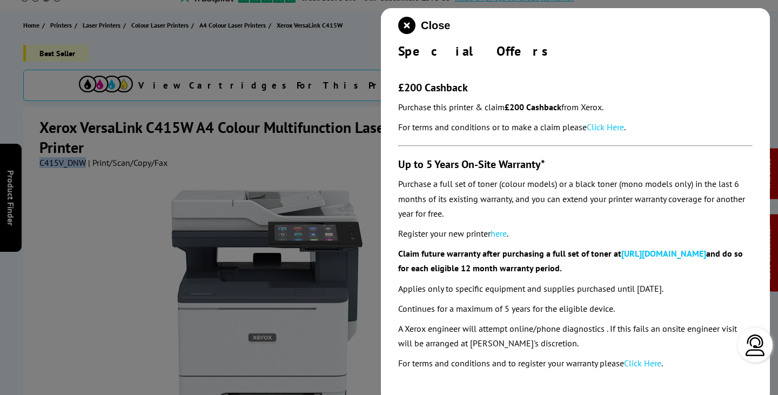  Describe the element at coordinates (575, 363) in the screenshot. I see `p: For terms and conditions and to register your warranty please .` at that location.